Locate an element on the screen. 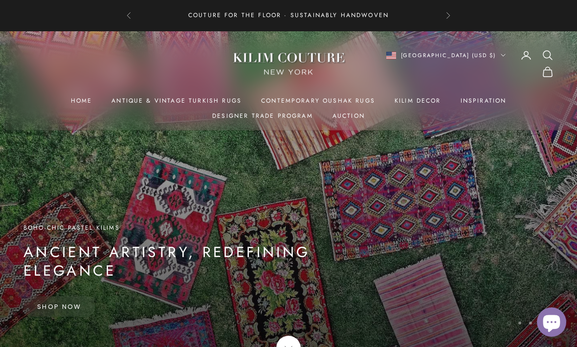 Image resolution: width=577 pixels, height=347 pixels. a: Shop Now is located at coordinates (59, 306).